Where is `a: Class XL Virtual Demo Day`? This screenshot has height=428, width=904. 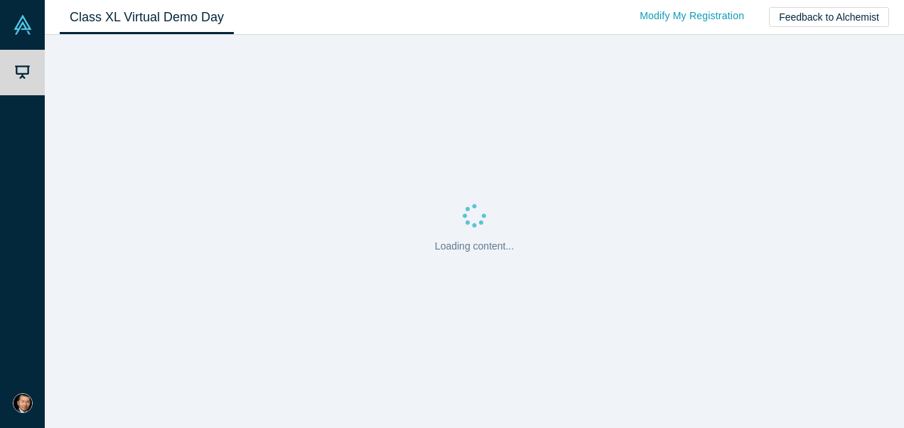
a: Class XL Virtual Demo Day is located at coordinates (146, 17).